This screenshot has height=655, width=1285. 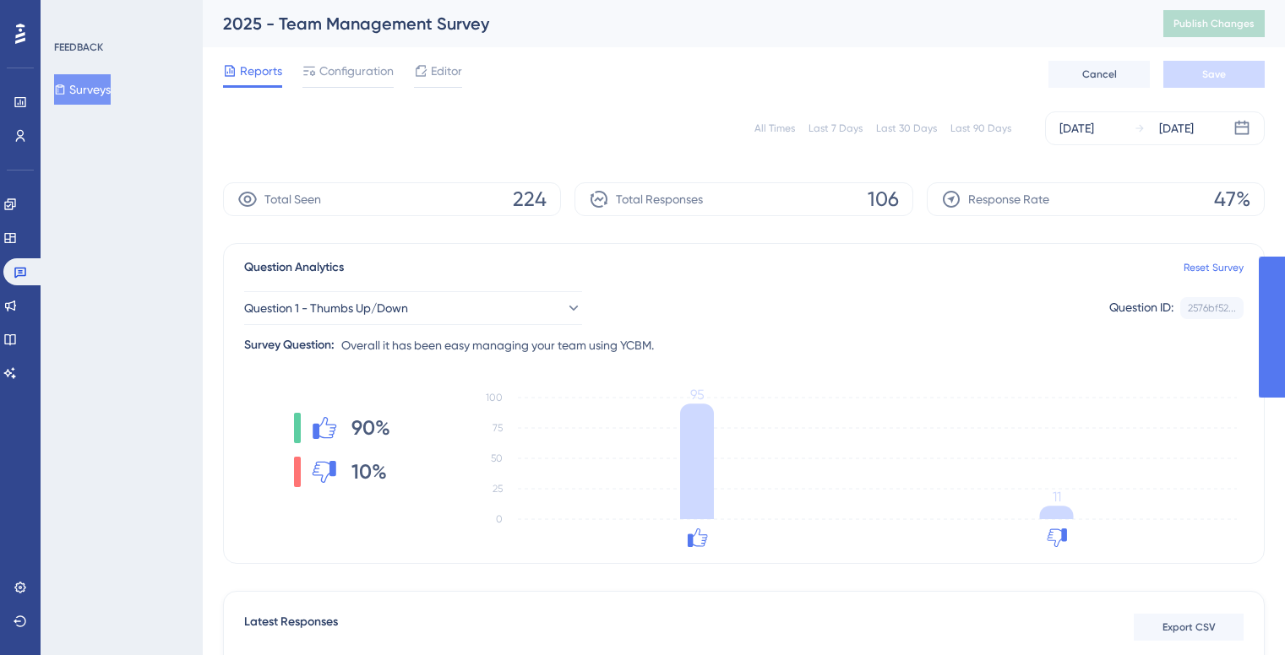 I want to click on button: Cancel, so click(x=1099, y=74).